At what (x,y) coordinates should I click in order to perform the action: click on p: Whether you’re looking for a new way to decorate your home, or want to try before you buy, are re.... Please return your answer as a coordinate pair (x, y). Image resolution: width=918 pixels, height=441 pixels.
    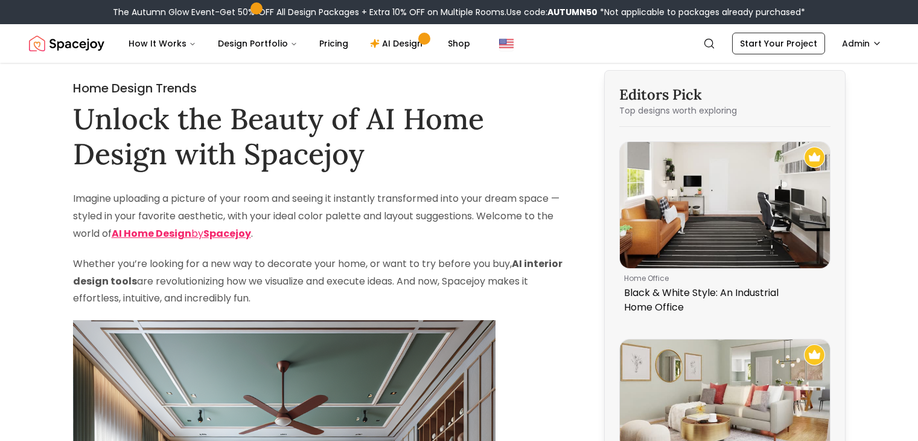
    Looking at the image, I should click on (323, 281).